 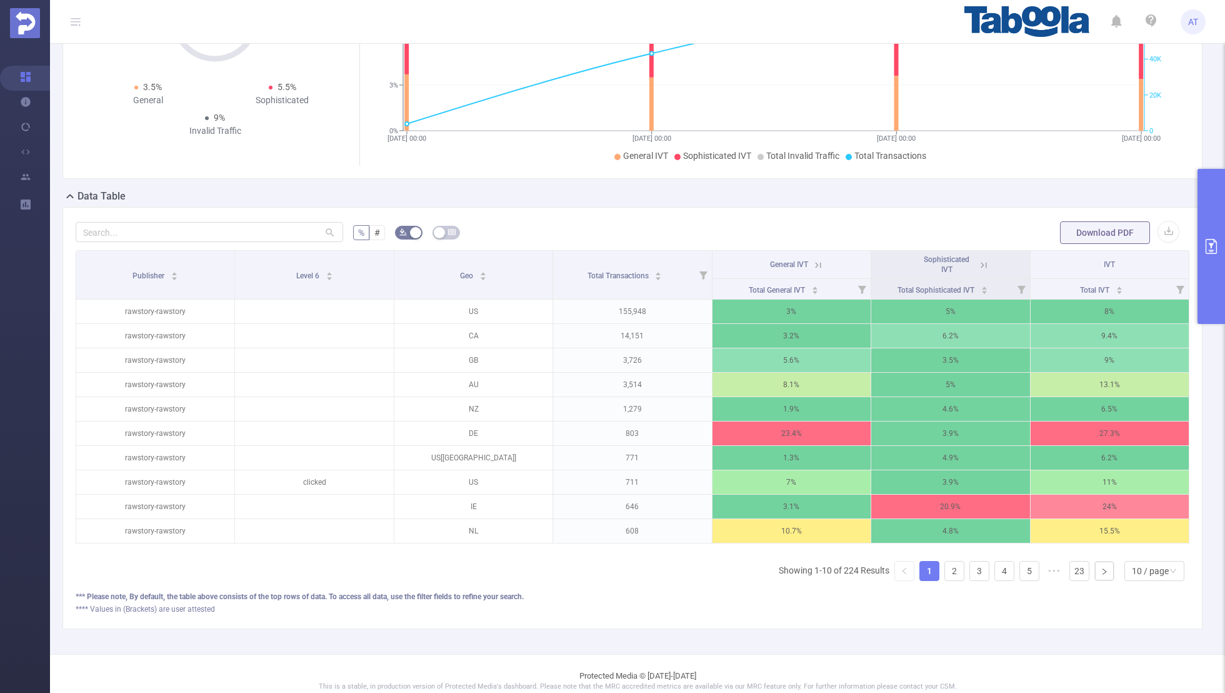 What do you see at coordinates (473, 336) in the screenshot?
I see `p: CA` at bounding box center [473, 336].